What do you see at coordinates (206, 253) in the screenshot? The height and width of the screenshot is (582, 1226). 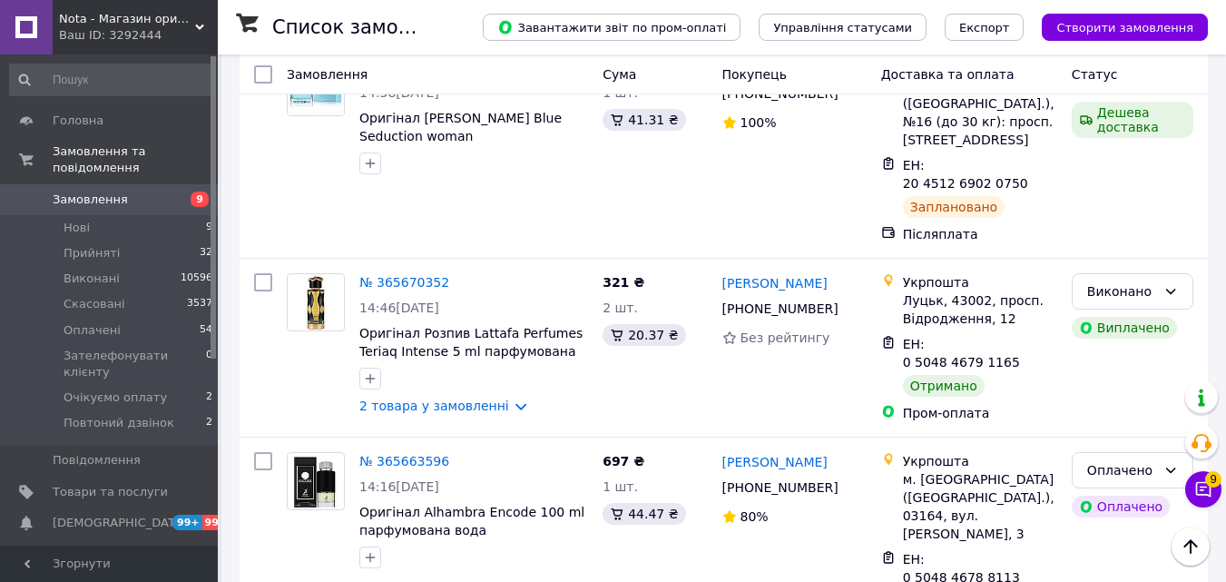 I see `span: 32` at bounding box center [206, 253].